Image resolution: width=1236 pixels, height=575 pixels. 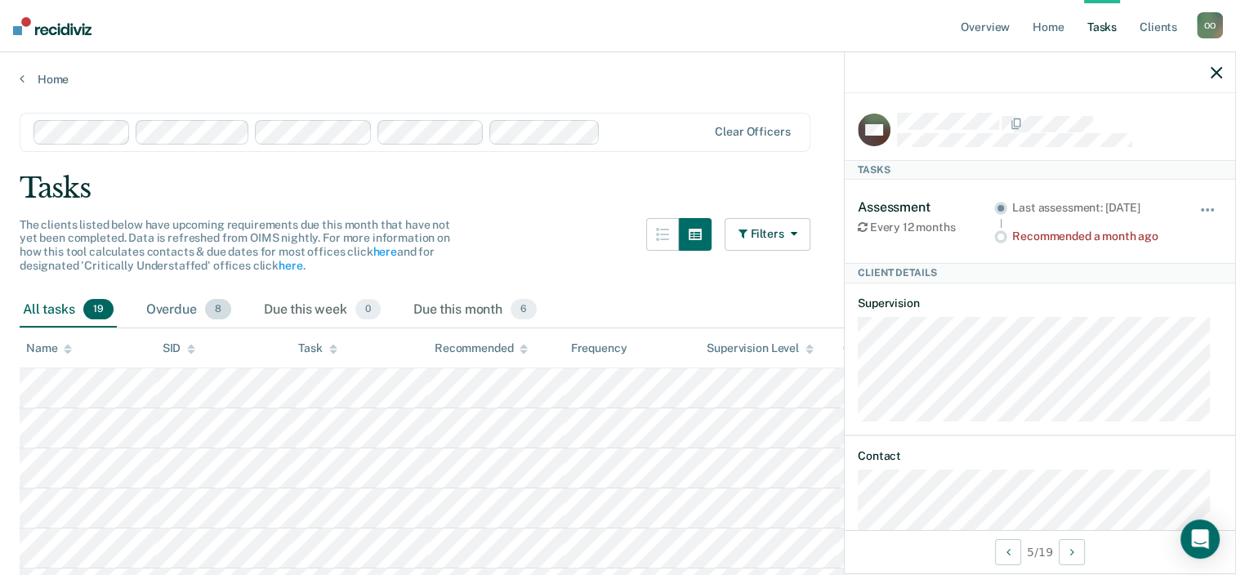 What do you see at coordinates (1072, 552) in the screenshot?
I see `button: Next Client` at bounding box center [1072, 552].